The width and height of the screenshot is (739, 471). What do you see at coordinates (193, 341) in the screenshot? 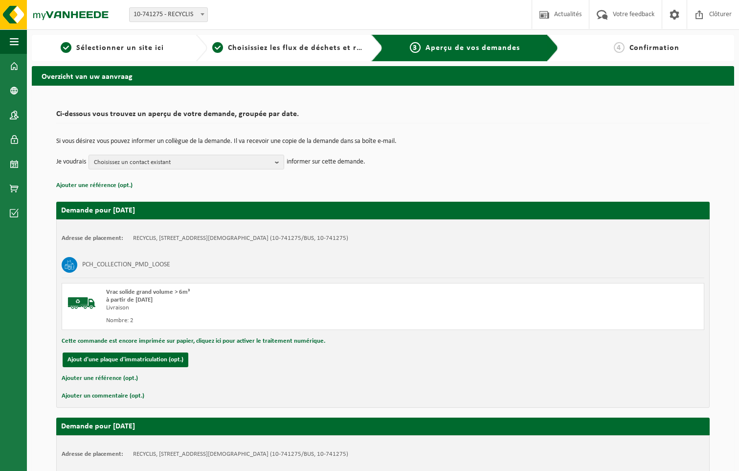
I see `button: Cette commande est encore imprimée sur papier, cliquez ici pour activer le traitement numérique.` at bounding box center [193, 341].